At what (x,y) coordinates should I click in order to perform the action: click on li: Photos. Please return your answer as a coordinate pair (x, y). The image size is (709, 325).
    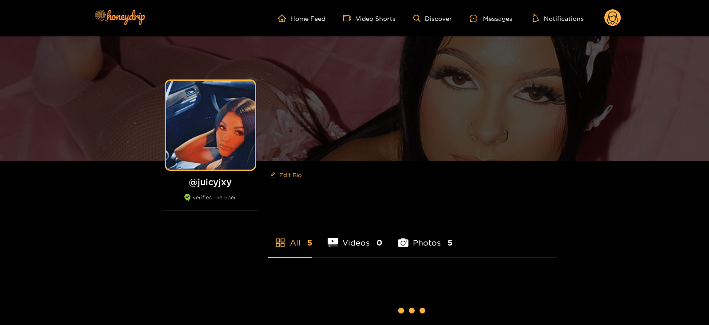
    Looking at the image, I should click on (425, 237).